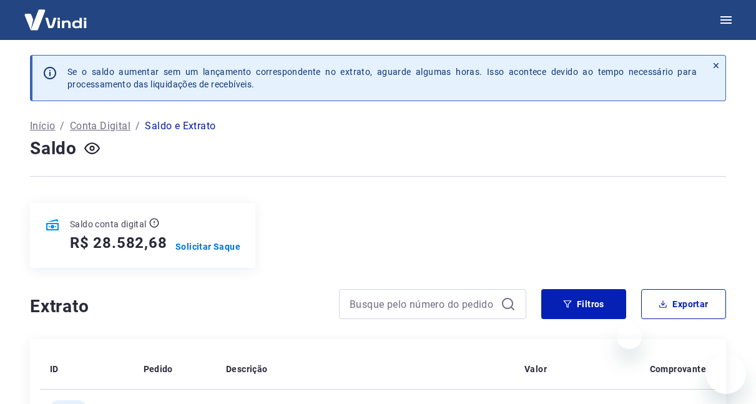  Describe the element at coordinates (100, 126) in the screenshot. I see `a: Conta Digital` at that location.